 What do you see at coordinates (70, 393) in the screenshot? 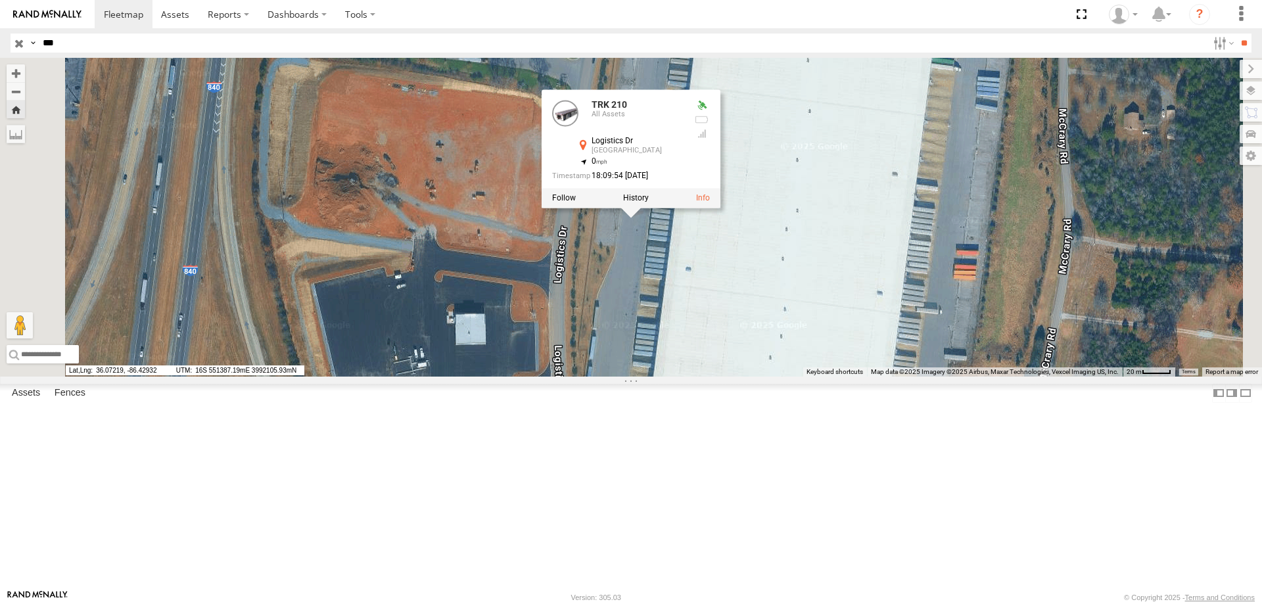
I see `label: Fences` at bounding box center [70, 393].